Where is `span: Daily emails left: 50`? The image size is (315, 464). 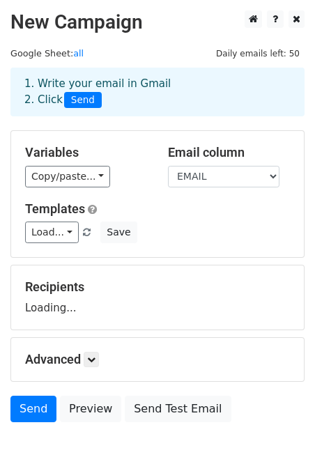 span: Daily emails left: 50 is located at coordinates (258, 54).